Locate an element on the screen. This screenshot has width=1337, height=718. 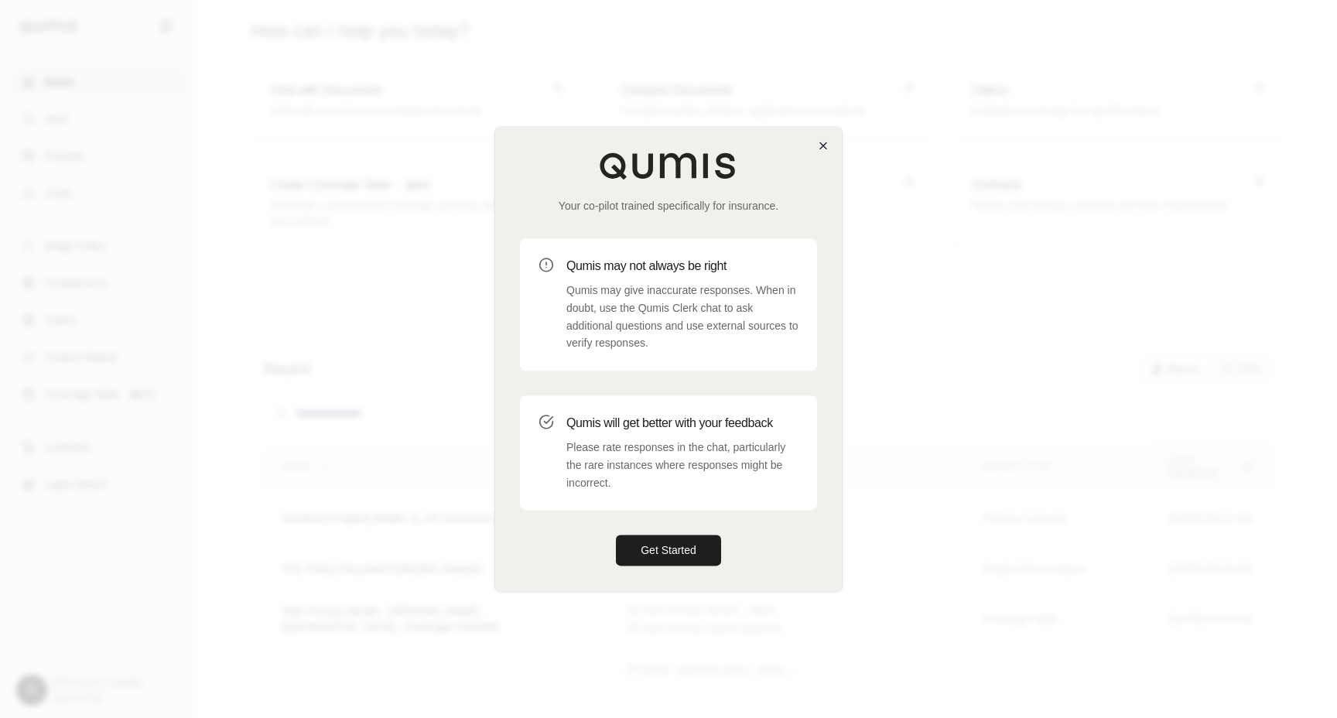
p: Please rate responses in the chat, particularly the rare instances where responses might be incor... is located at coordinates (683, 465).